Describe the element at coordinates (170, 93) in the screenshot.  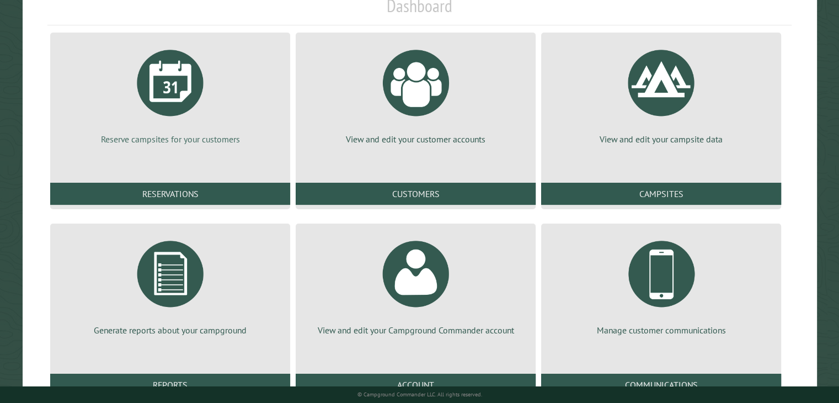
I see `a: Reserve campsites for your customers` at that location.